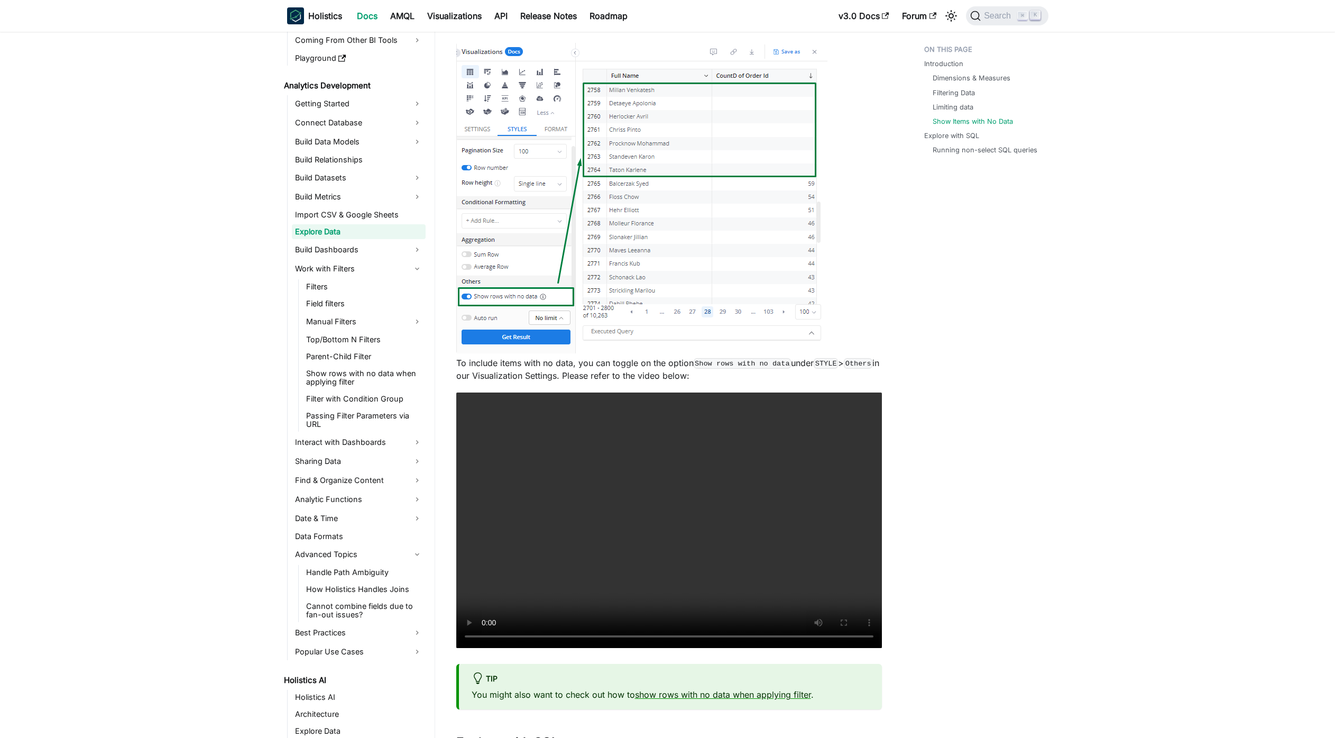 The image size is (1335, 738). What do you see at coordinates (367, 16) in the screenshot?
I see `a: Docs` at bounding box center [367, 16].